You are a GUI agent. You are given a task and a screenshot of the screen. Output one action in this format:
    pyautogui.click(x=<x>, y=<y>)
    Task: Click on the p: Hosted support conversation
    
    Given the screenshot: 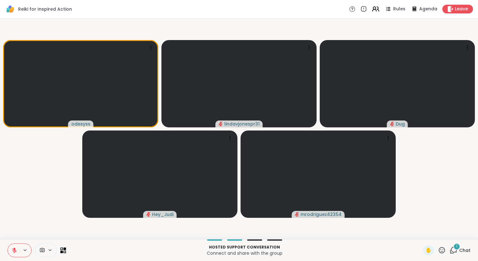 What is the action you would take?
    pyautogui.click(x=244, y=247)
    